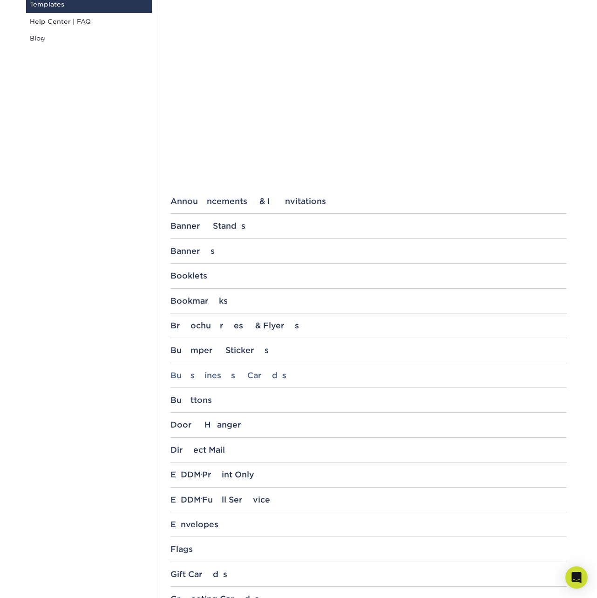  What do you see at coordinates (369, 201) in the screenshot?
I see `div: Announcements & Invitations` at bounding box center [369, 201].